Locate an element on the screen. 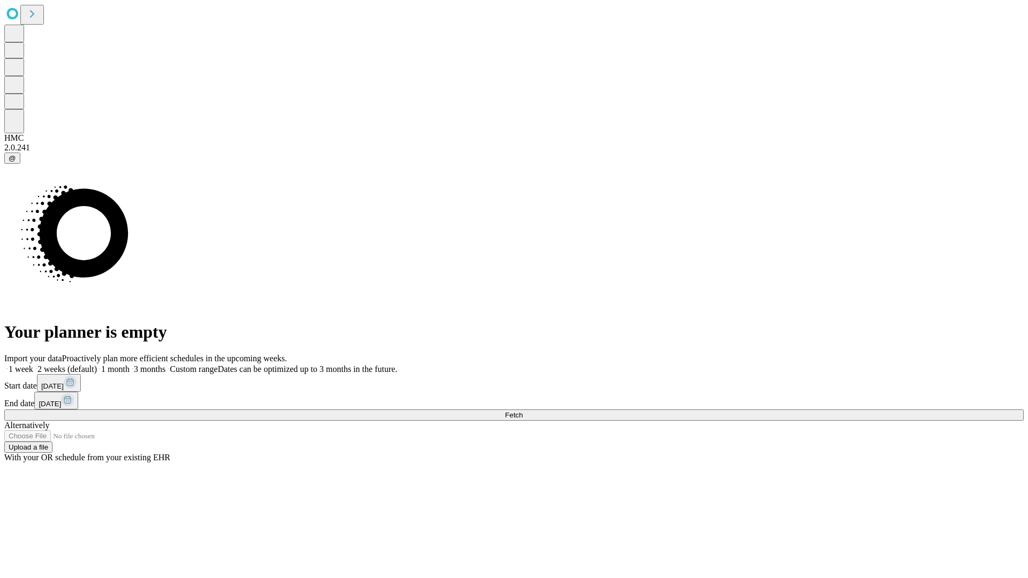 The image size is (1028, 578). span: 3 months is located at coordinates (149, 369).